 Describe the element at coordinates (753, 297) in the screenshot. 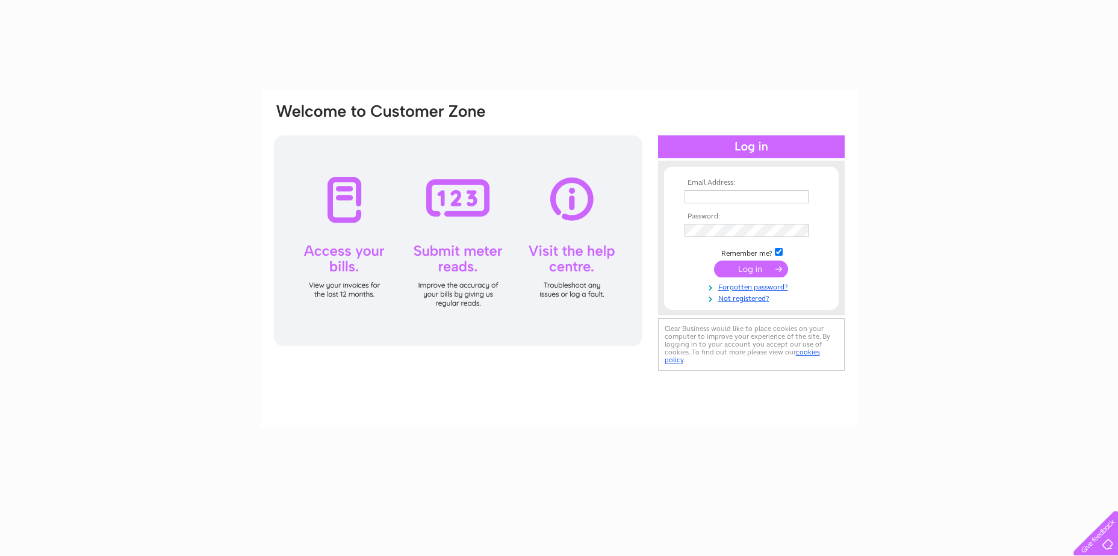

I see `a: Not registered?` at that location.